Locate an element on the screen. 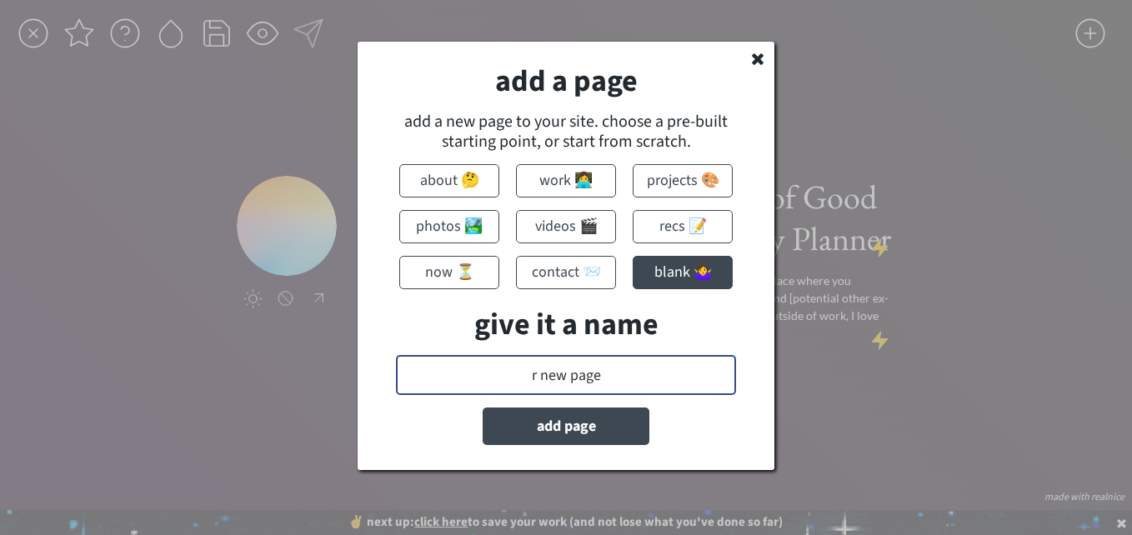 This screenshot has height=535, width=1132. strong: give it a name is located at coordinates (566, 324).